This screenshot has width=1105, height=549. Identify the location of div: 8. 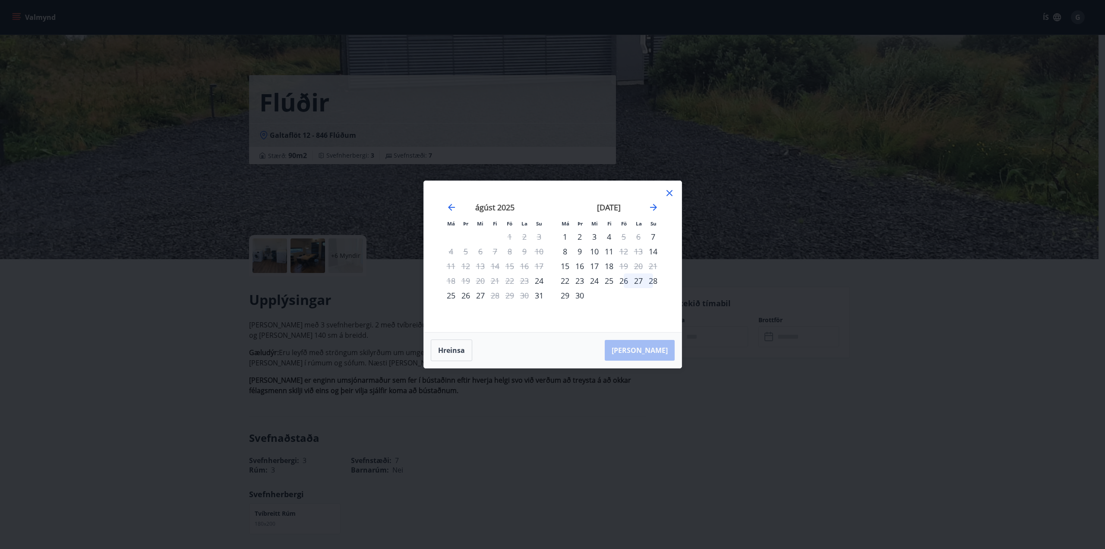
(565, 251).